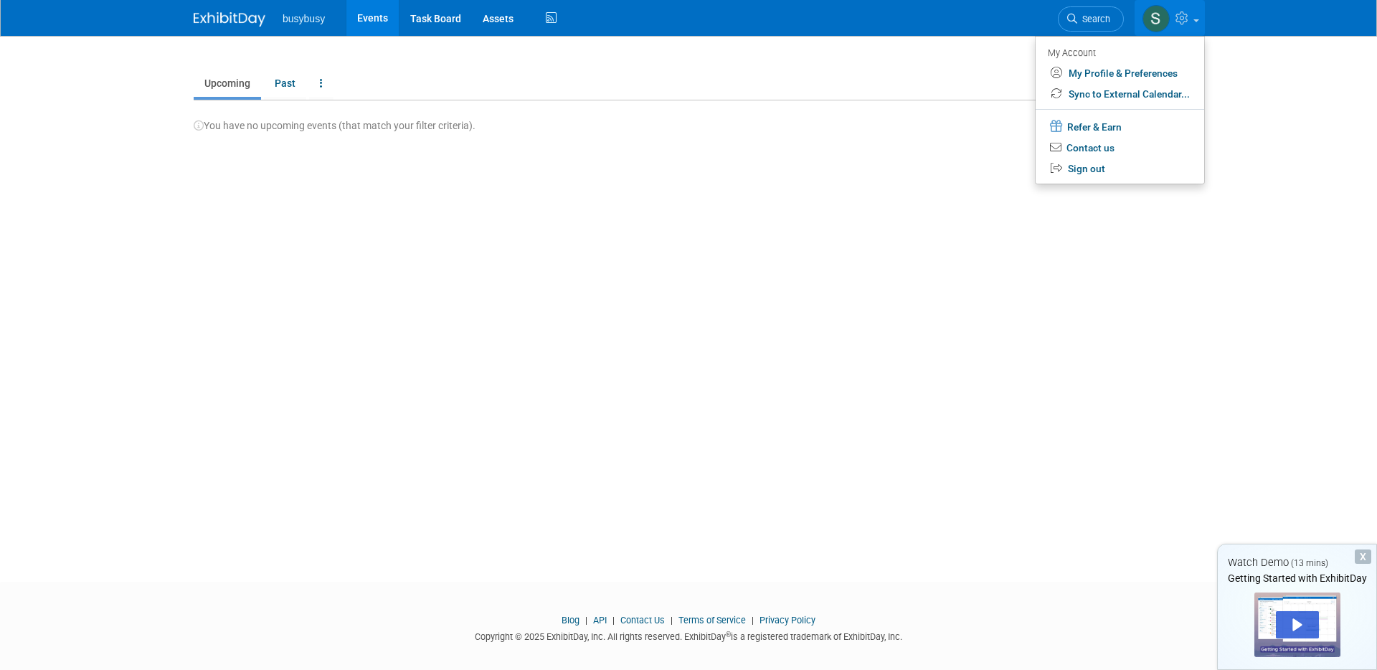 The image size is (1377, 670). I want to click on div: Play, so click(1297, 625).